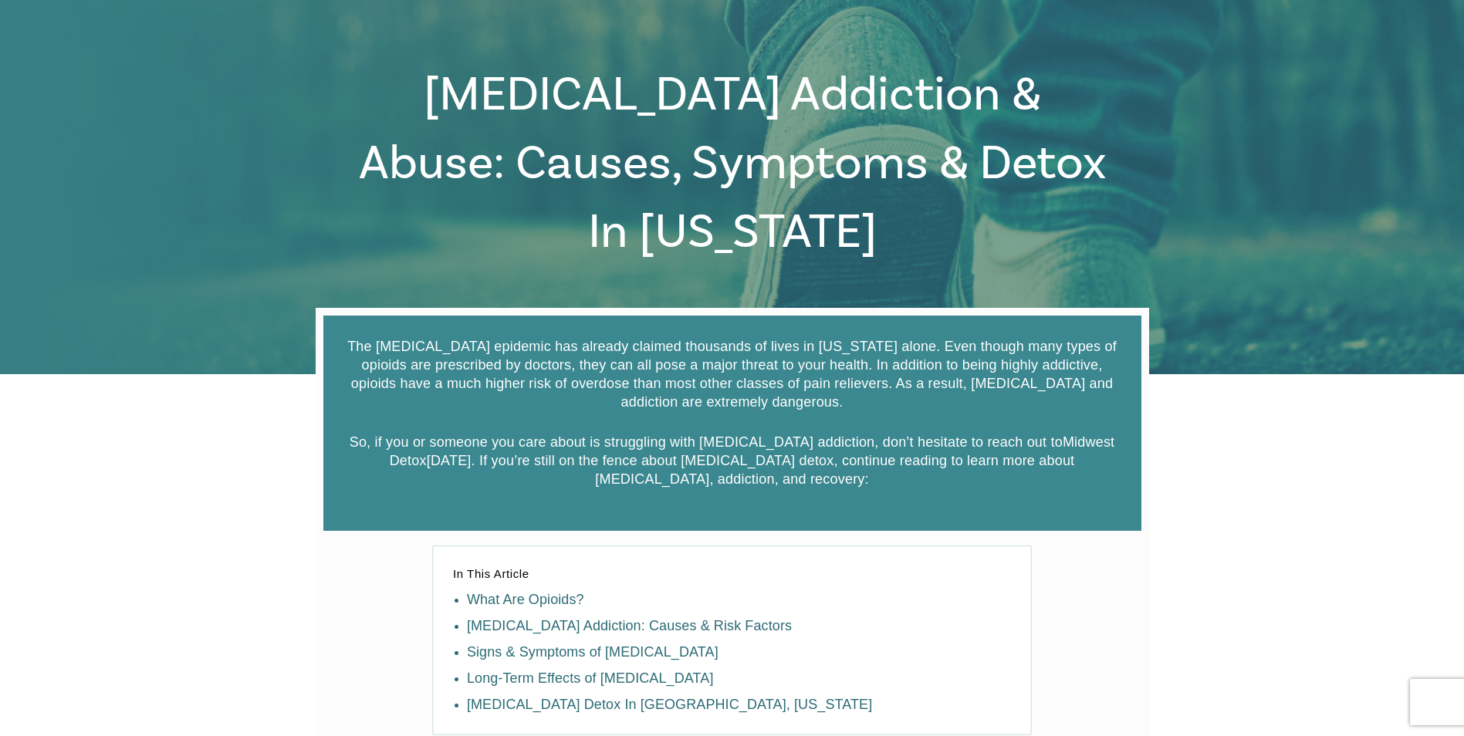 The height and width of the screenshot is (736, 1464). I want to click on a: What Are Opioids?, so click(526, 600).